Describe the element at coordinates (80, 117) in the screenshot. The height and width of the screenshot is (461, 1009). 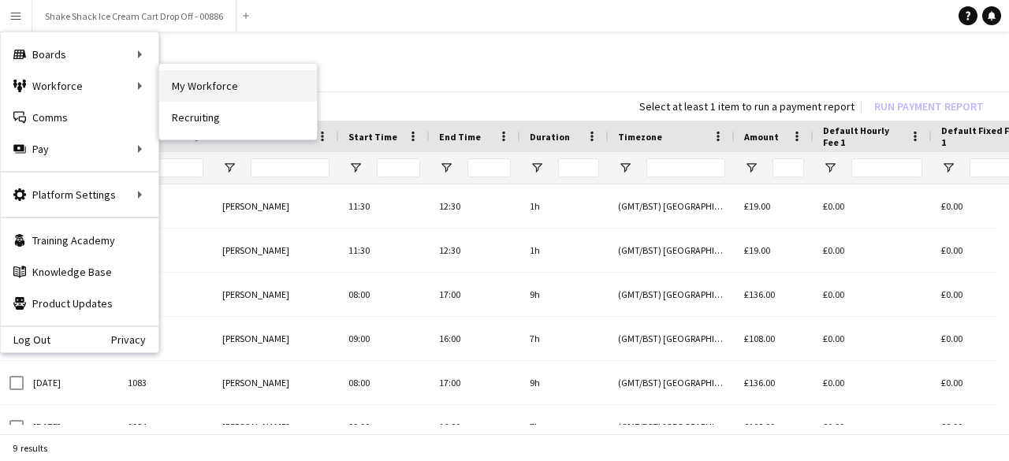
I see `a: Comms` at that location.